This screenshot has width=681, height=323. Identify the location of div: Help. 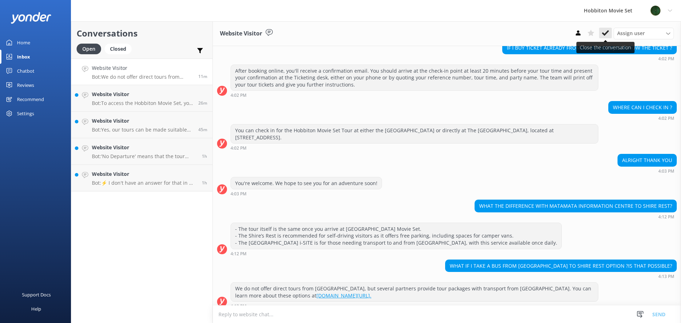
(36, 309).